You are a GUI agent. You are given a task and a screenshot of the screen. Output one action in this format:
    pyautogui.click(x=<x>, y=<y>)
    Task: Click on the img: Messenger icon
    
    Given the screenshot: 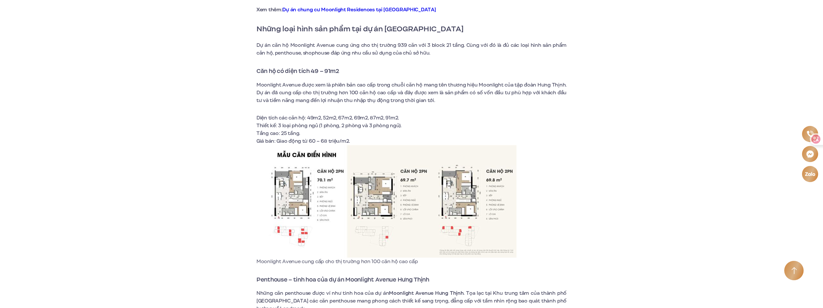 What is the action you would take?
    pyautogui.click(x=810, y=154)
    